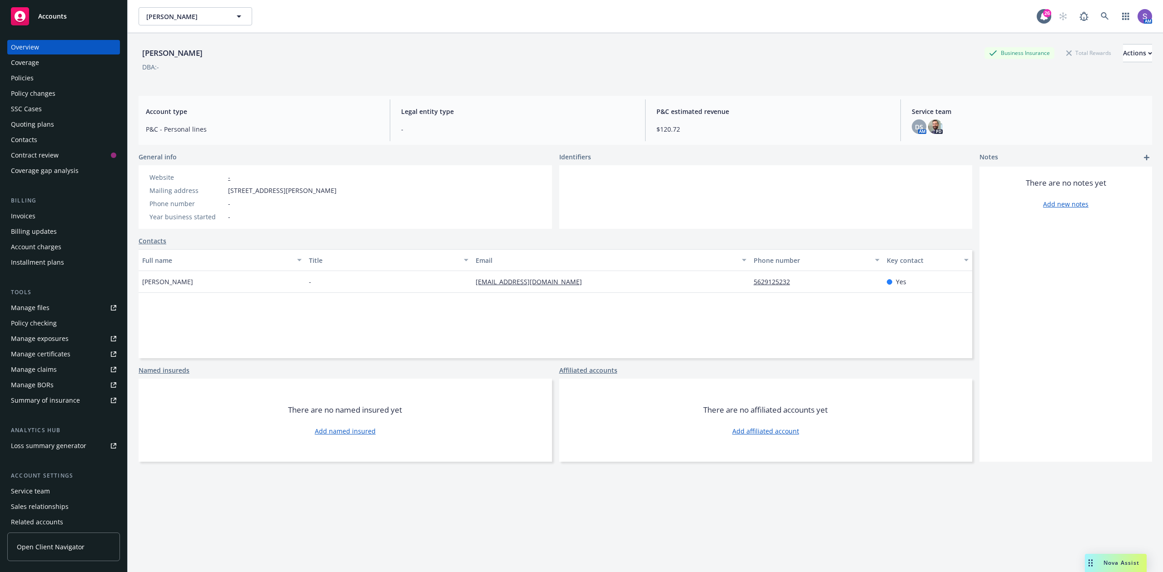 The height and width of the screenshot is (572, 1163). What do you see at coordinates (26, 109) in the screenshot?
I see `div: SSC Cases` at bounding box center [26, 109].